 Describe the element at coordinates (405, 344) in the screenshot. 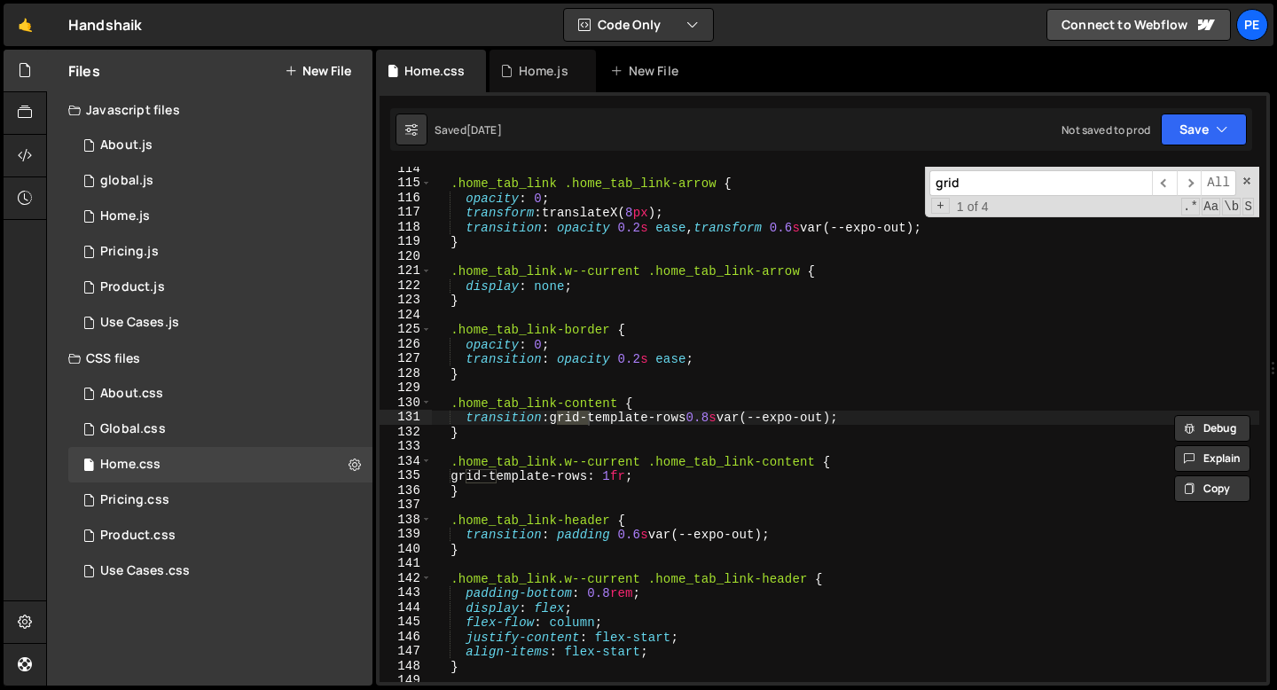

I see `div: 126` at that location.